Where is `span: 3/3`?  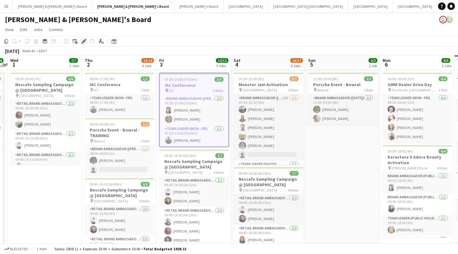 span: 3/3 is located at coordinates (219, 79).